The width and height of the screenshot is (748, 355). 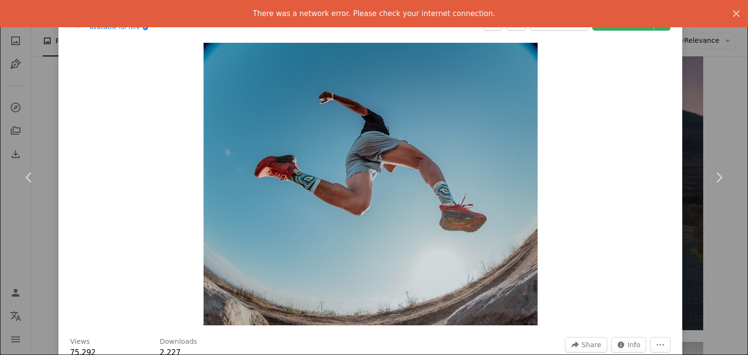 I want to click on button: More Actions, so click(x=660, y=345).